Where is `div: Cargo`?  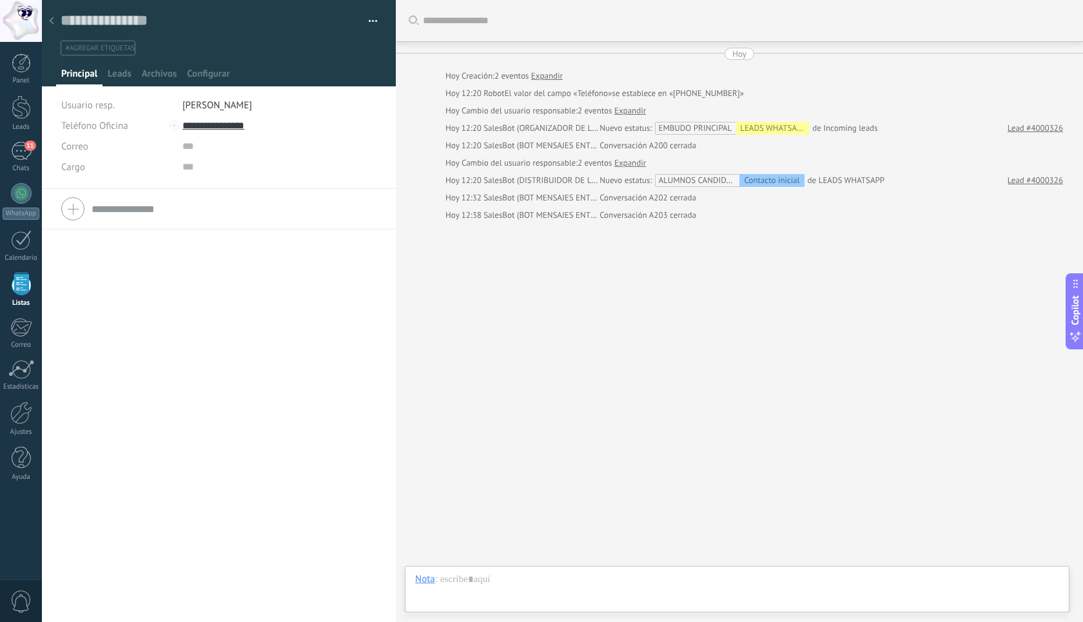
div: Cargo is located at coordinates (117, 167).